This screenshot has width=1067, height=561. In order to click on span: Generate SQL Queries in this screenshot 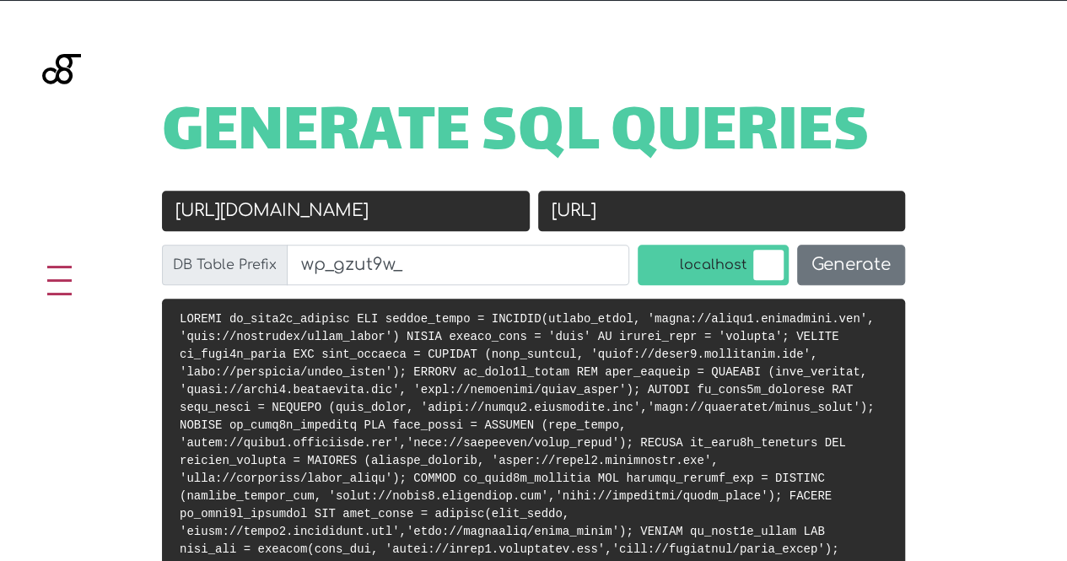, I will do `click(515, 135)`.